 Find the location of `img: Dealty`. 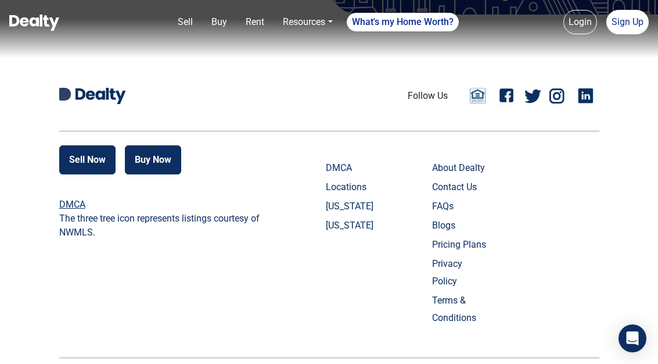

img: Dealty is located at coordinates (100, 96).